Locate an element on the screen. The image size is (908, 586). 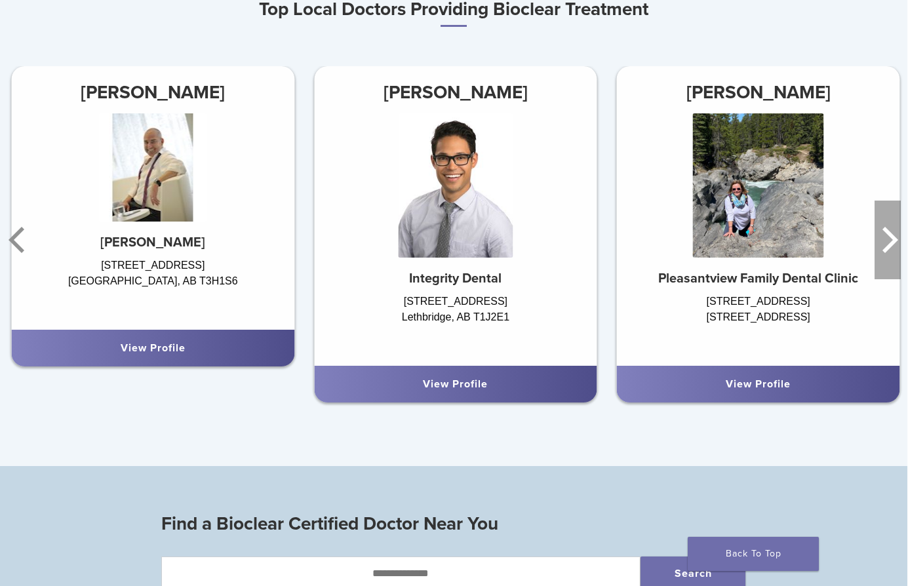
h3: Find a Bioclear Certified Doctor Near You is located at coordinates (453, 524).